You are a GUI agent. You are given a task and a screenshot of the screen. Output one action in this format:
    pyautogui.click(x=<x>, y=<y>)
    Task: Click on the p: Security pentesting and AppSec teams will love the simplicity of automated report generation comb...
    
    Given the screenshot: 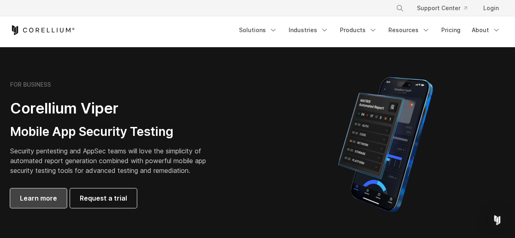 What is the action you would take?
    pyautogui.click(x=114, y=161)
    